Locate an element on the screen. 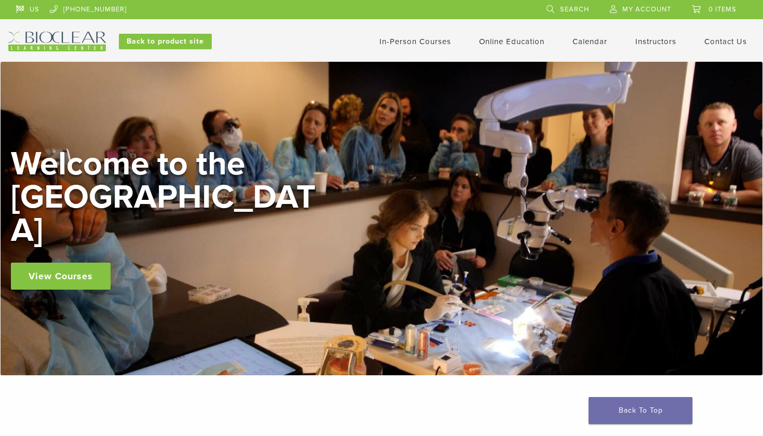  a: Calendar is located at coordinates (590, 42).